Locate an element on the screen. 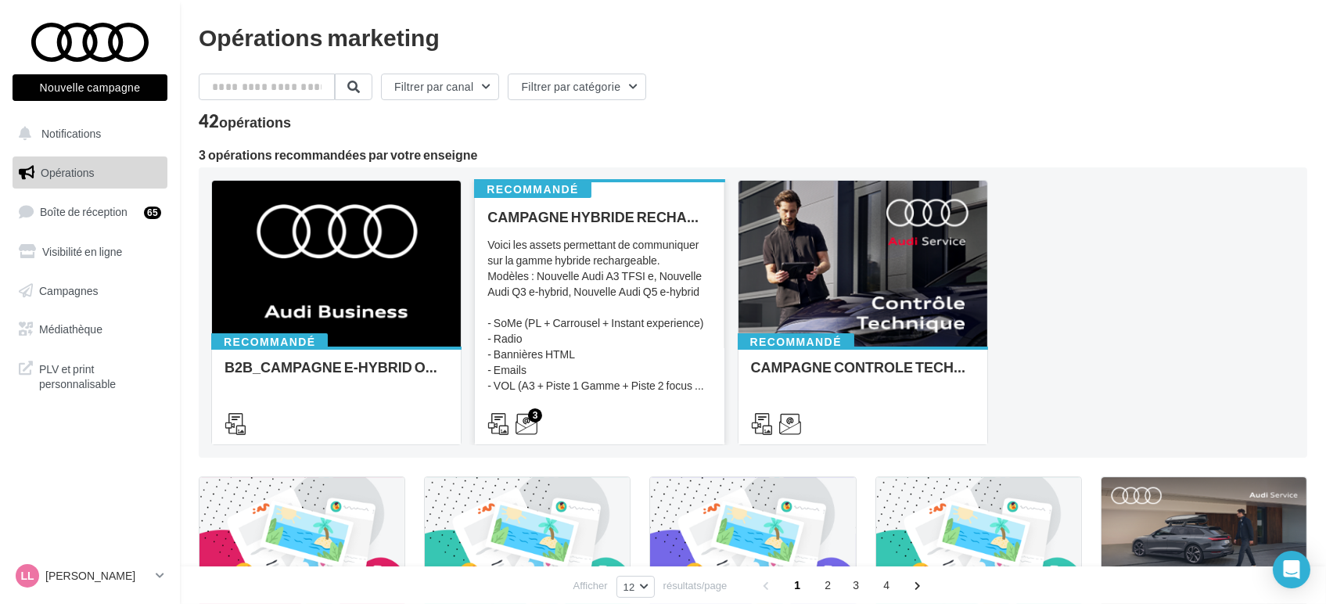  span: 1 is located at coordinates (797, 585).